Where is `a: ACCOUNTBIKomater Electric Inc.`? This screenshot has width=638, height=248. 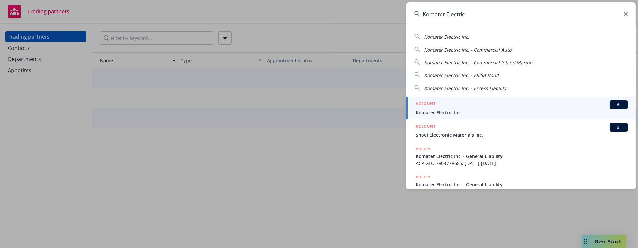
a: ACCOUNTBIKomater Electric Inc. is located at coordinates (521, 108).